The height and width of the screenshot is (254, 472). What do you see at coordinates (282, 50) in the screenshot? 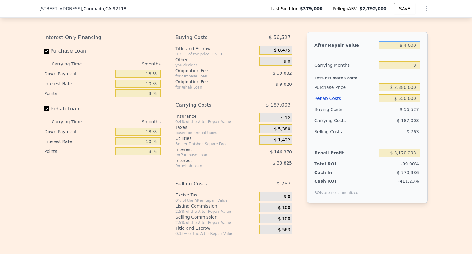
I see `span: $ 8,475` at bounding box center [282, 50].